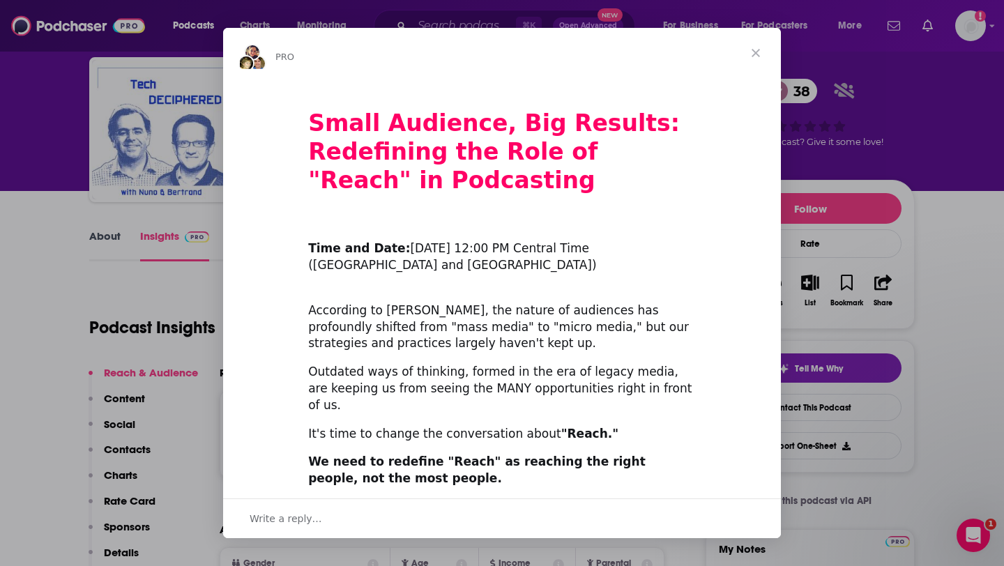 This screenshot has width=1004, height=566. I want to click on img: Sydney avatar, so click(252, 52).